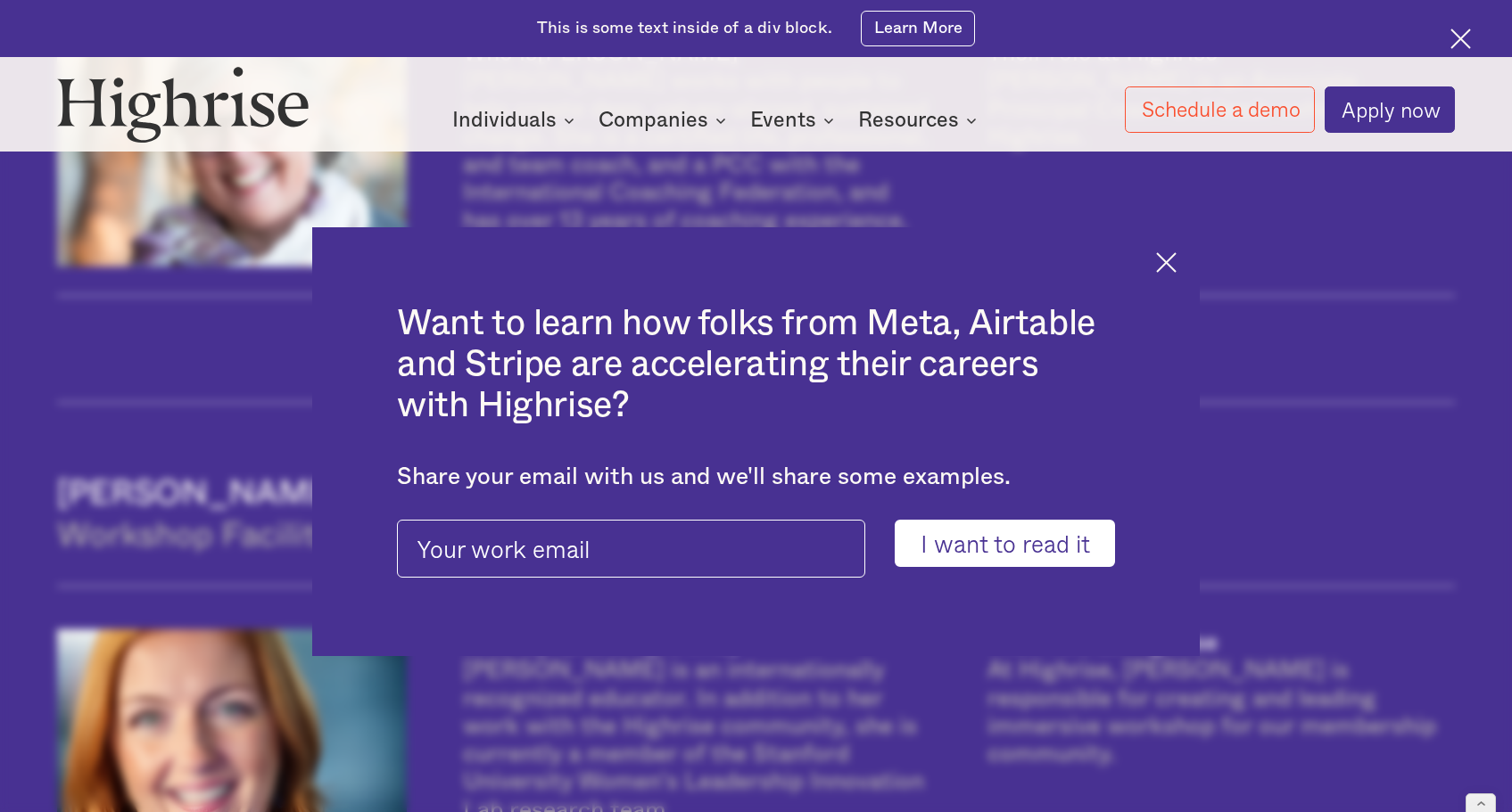 Image resolution: width=1512 pixels, height=812 pixels. What do you see at coordinates (756, 477) in the screenshot?
I see `div: Share your email with us and we'll share some examples.` at bounding box center [756, 477].